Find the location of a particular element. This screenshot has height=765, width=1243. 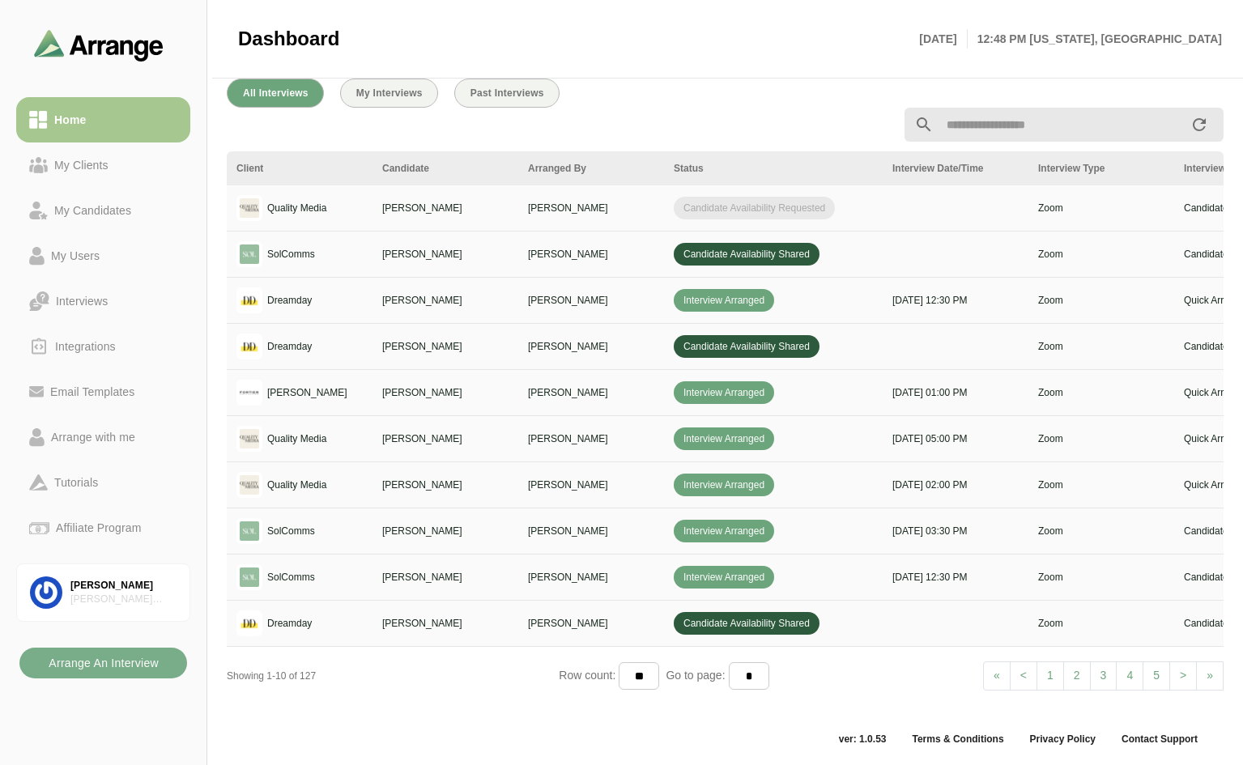

a: Home is located at coordinates (103, 120).